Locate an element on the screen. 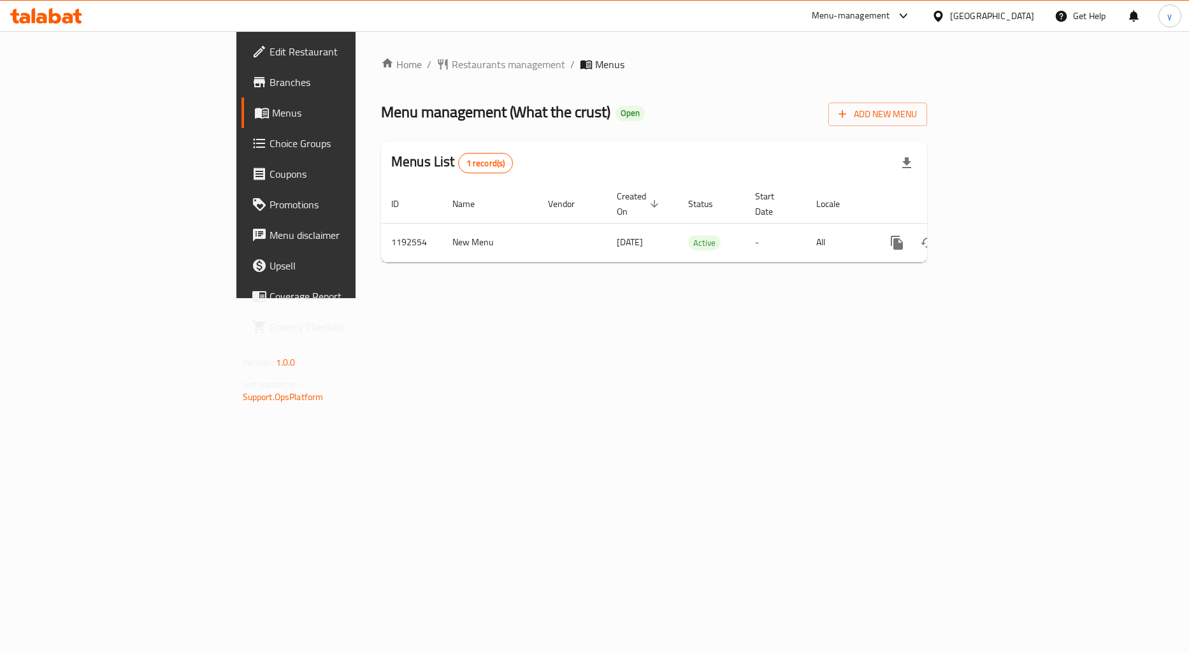 This screenshot has width=1189, height=653. span: Start Date is located at coordinates (773, 204).